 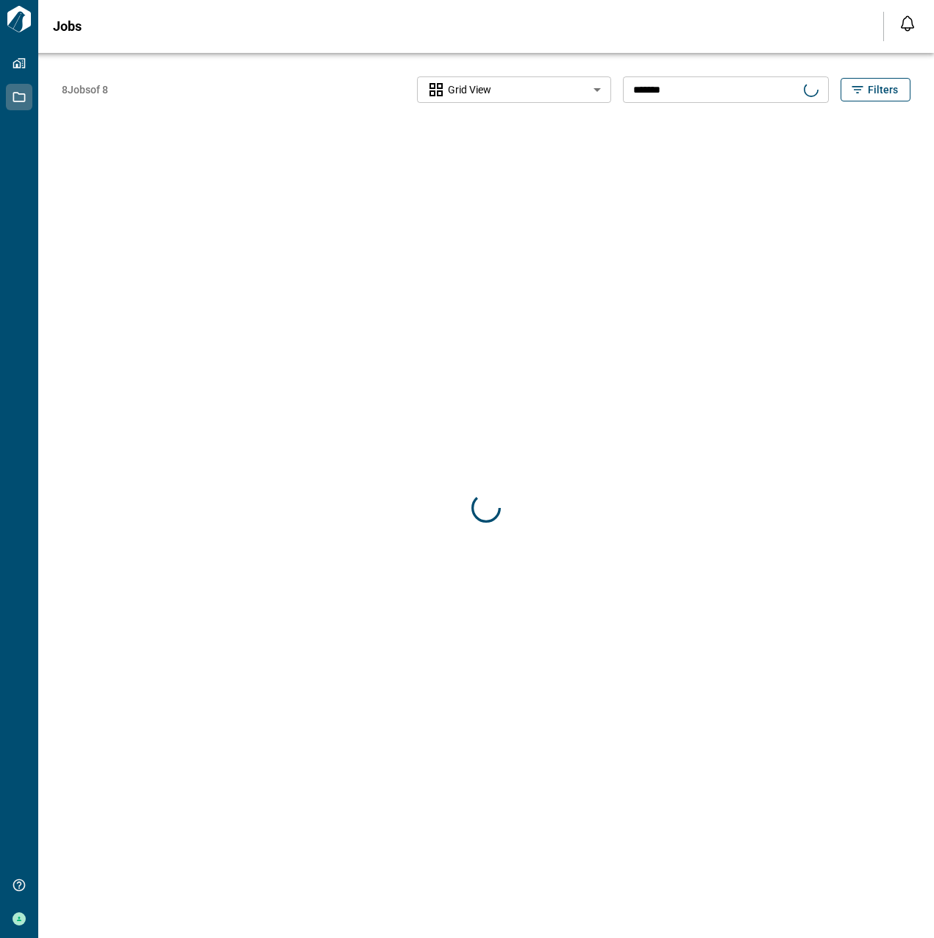 I want to click on span: Grid View, so click(x=469, y=90).